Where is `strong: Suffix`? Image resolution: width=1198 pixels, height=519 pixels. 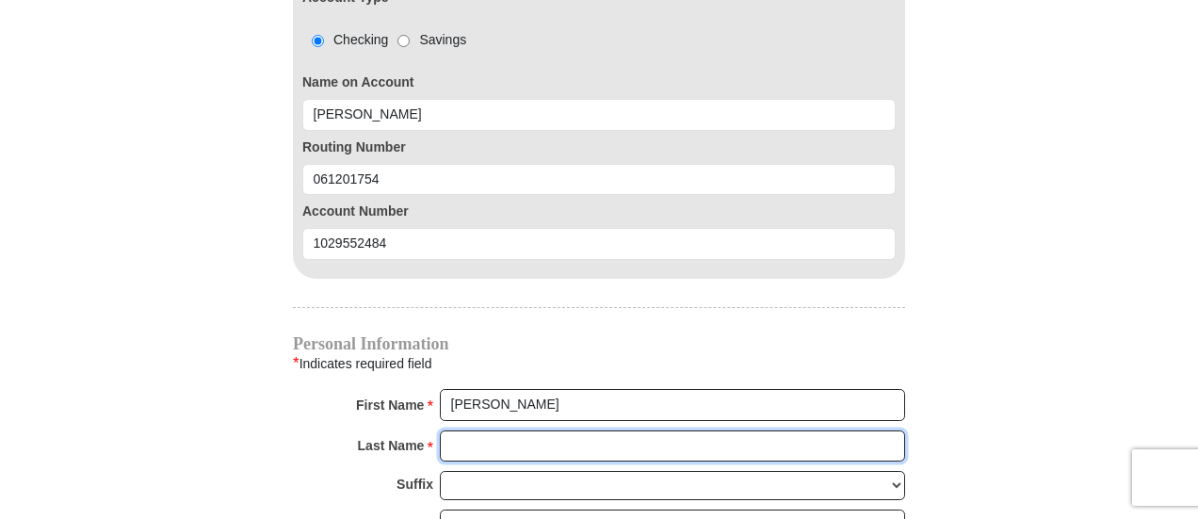 strong: Suffix is located at coordinates (414, 484).